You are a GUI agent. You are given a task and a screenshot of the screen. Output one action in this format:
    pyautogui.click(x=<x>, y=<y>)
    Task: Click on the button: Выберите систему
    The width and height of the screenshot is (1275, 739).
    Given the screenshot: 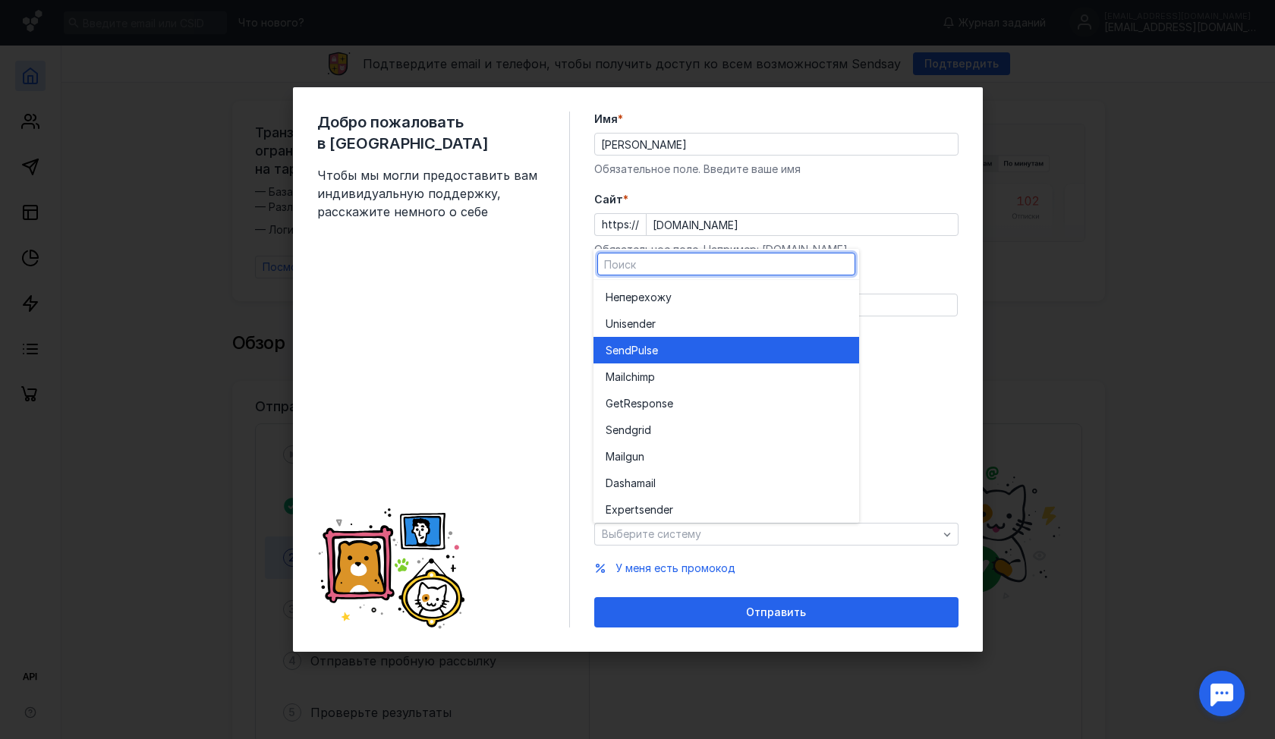 What is the action you would take?
    pyautogui.click(x=776, y=534)
    